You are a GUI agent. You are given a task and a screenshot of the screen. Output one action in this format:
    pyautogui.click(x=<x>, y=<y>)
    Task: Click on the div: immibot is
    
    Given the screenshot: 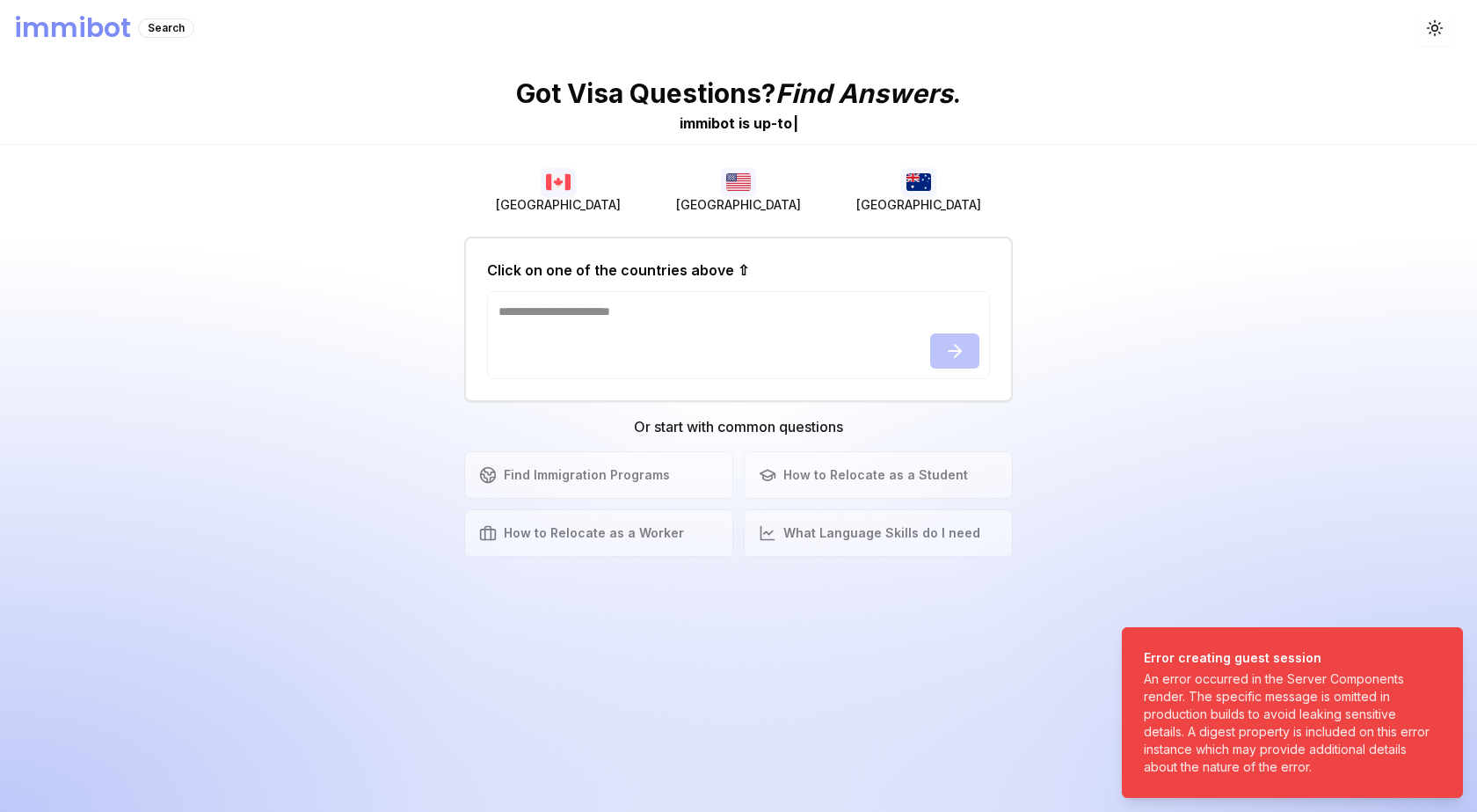 What is the action you would take?
    pyautogui.click(x=715, y=123)
    